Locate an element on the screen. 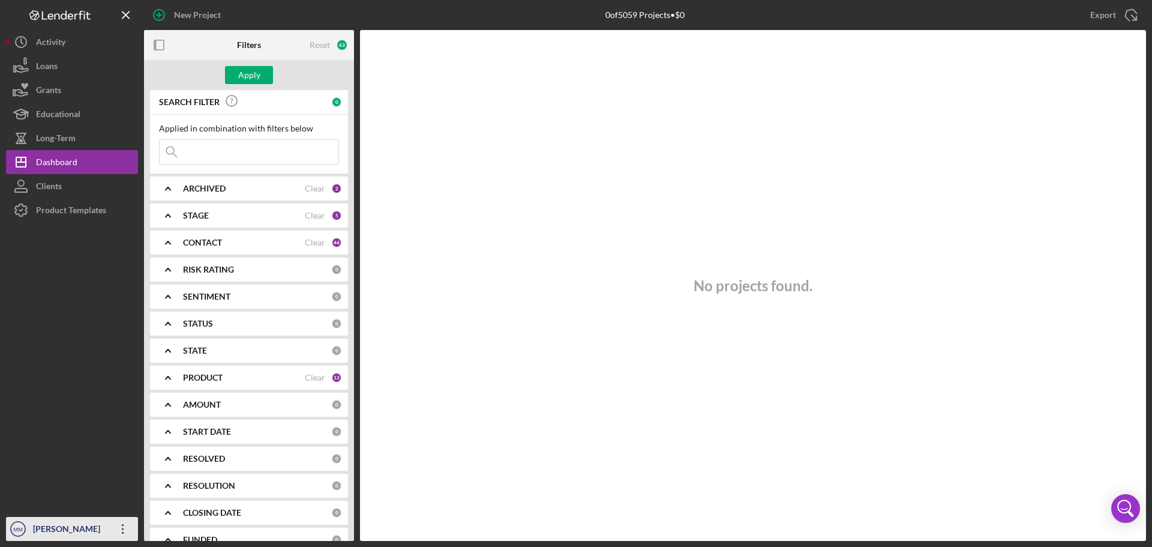  button: Clients is located at coordinates (72, 186).